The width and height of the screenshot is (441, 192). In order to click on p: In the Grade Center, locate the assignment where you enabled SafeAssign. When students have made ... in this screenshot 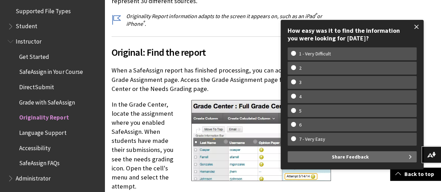, I will do `click(221, 146)`.